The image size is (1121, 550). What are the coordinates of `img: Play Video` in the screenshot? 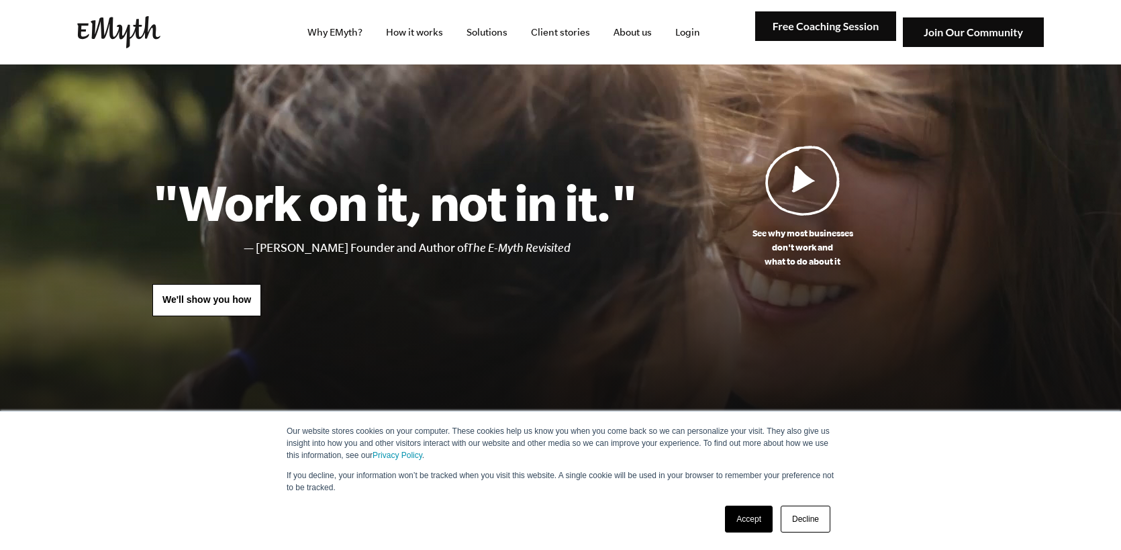 It's located at (803, 180).